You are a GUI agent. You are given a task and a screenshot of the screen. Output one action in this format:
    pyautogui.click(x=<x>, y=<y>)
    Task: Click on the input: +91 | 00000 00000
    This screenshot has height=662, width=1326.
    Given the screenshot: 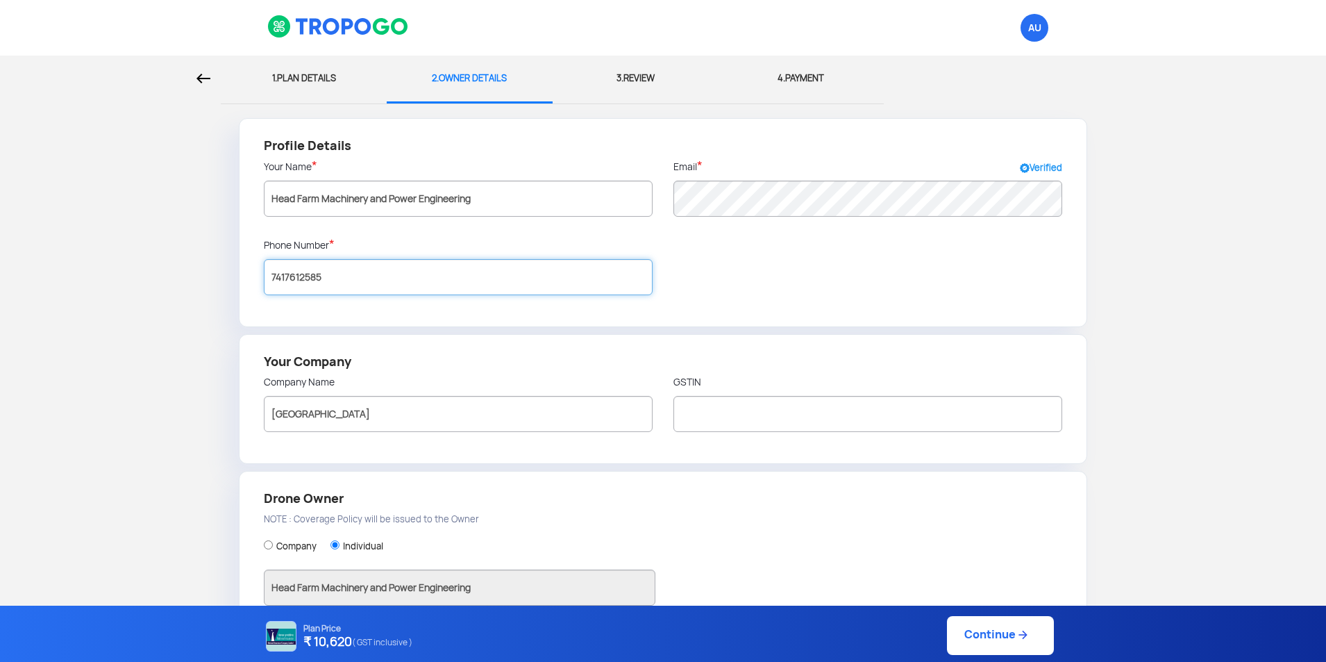 What is the action you would take?
    pyautogui.click(x=458, y=277)
    